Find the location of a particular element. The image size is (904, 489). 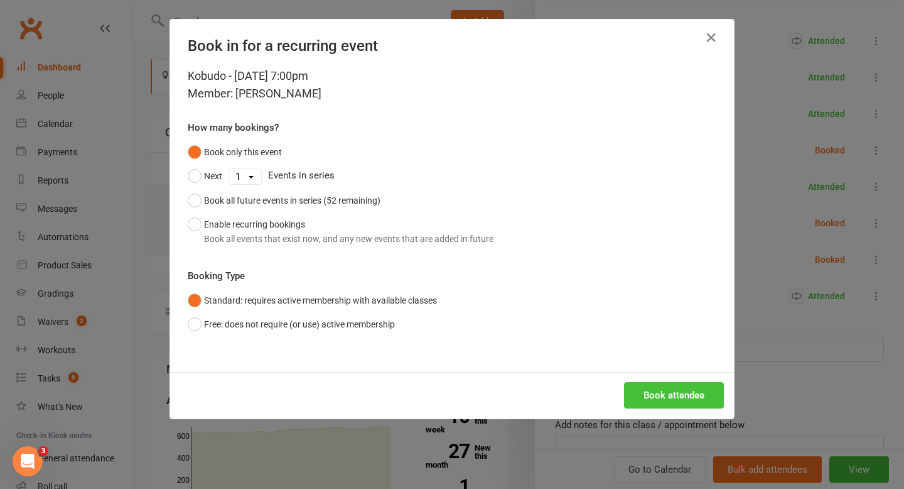

label: How many bookings? is located at coordinates (233, 128).